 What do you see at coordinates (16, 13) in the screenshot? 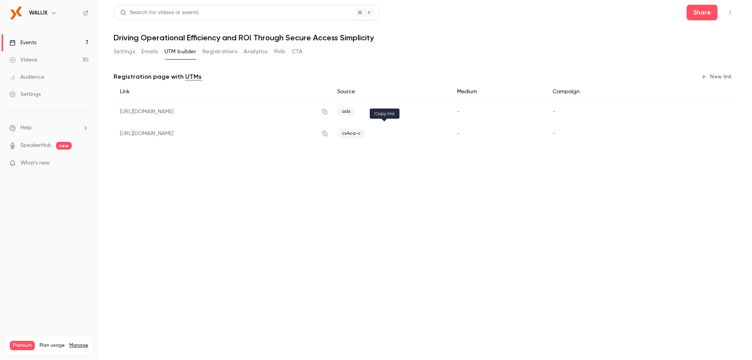
I see `img: WALLIX` at bounding box center [16, 13].